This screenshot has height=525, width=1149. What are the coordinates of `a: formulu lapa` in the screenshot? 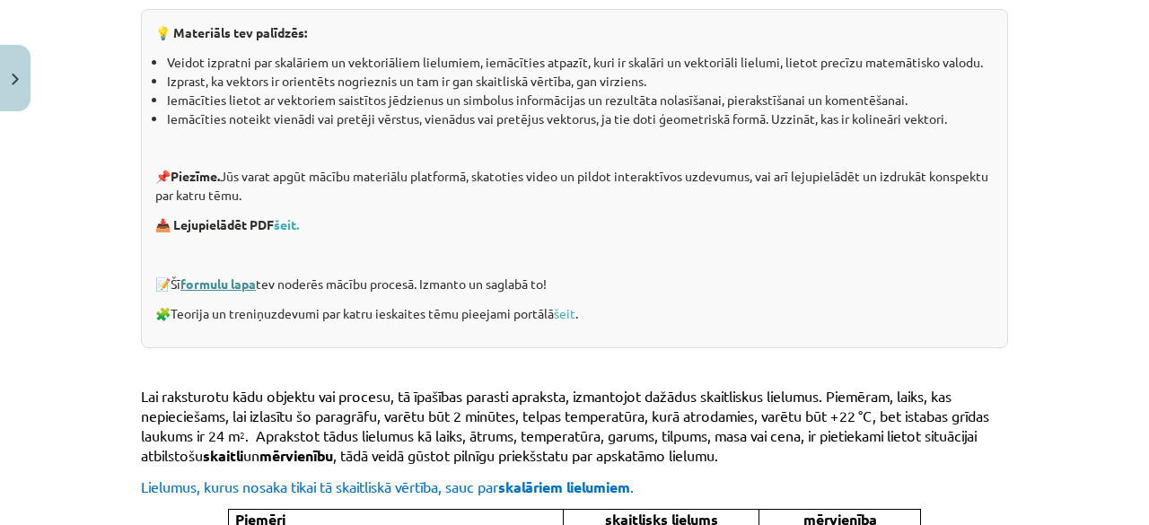 It's located at (218, 284).